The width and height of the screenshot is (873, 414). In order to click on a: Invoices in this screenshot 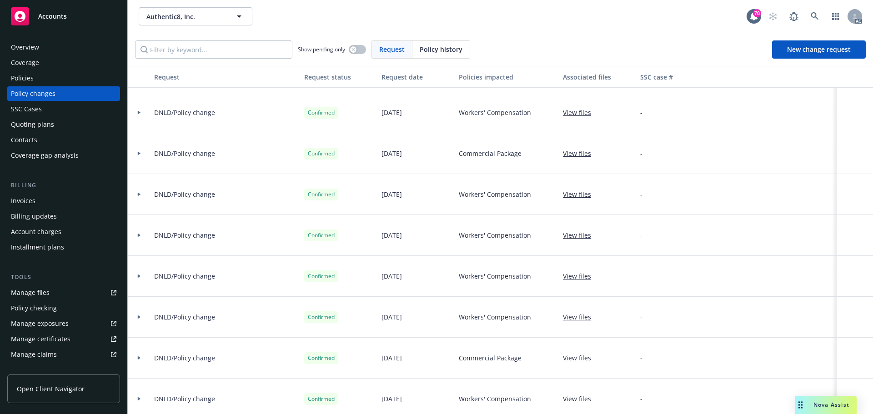, I will do `click(64, 201)`.